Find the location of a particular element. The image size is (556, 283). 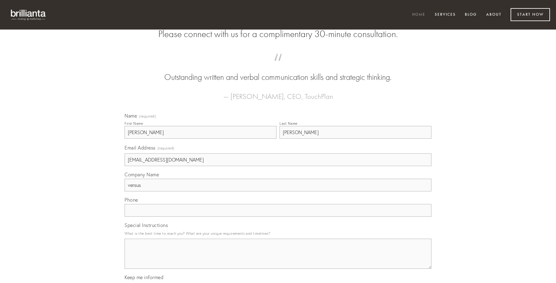

span: Company Name is located at coordinates (142, 174).